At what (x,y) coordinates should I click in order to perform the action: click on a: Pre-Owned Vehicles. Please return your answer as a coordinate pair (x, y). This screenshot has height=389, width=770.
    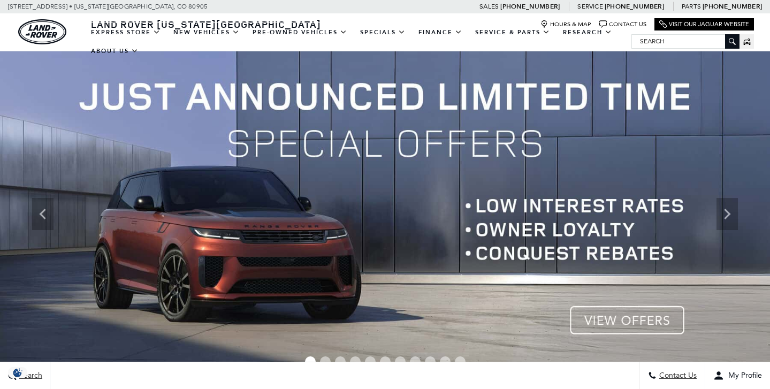
    Looking at the image, I should click on (300, 32).